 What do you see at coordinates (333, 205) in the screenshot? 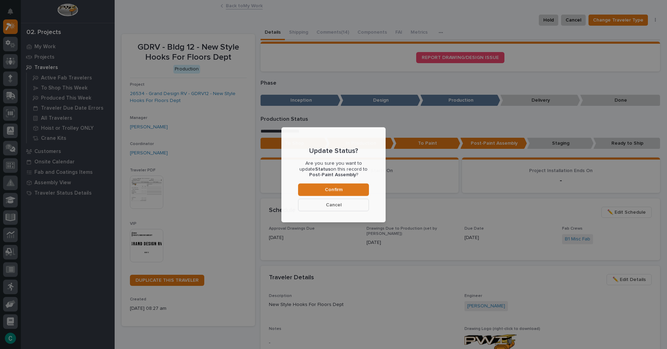
I see `button: Cancel` at bounding box center [333, 205].